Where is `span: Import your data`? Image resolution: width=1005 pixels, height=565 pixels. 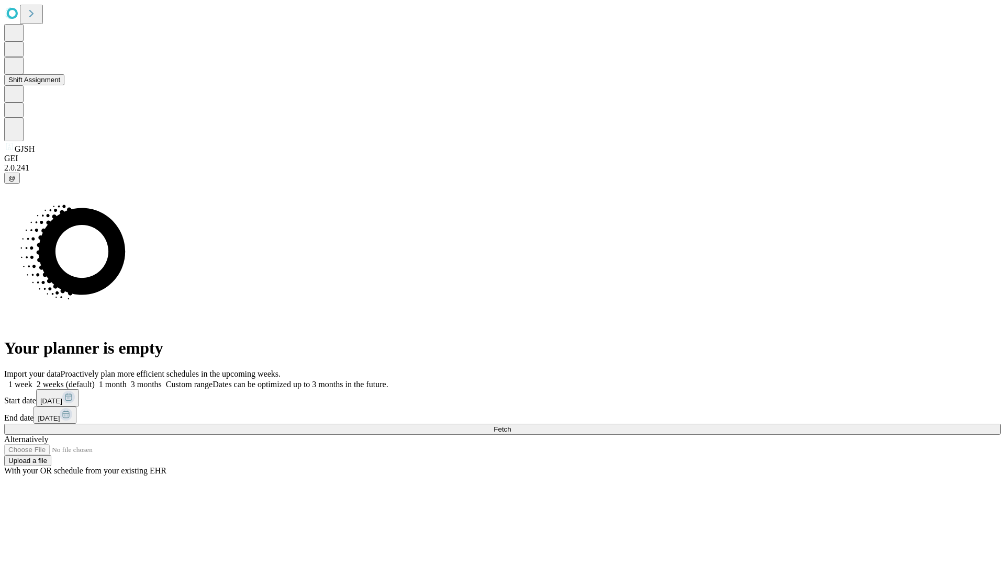 span: Import your data is located at coordinates (32, 374).